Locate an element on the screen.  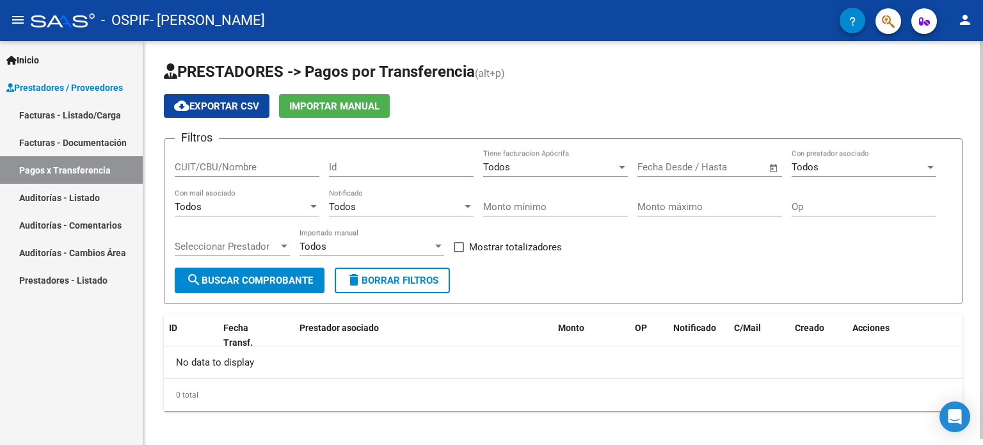
div: Open Intercom Messenger is located at coordinates (955, 417).